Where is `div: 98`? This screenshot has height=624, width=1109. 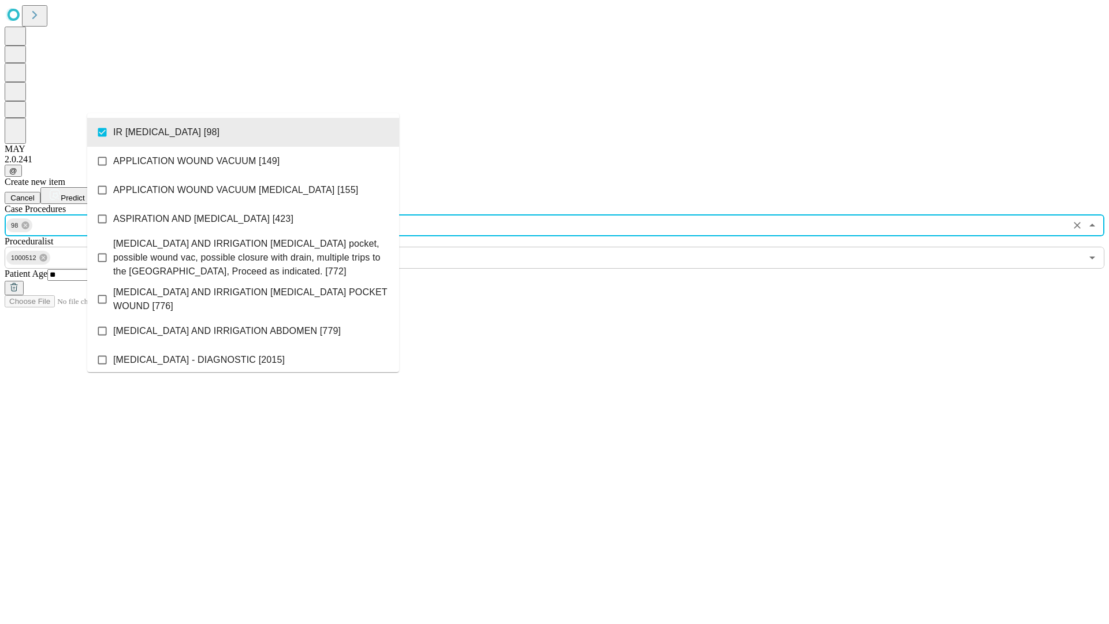 div: 98 is located at coordinates (19, 225).